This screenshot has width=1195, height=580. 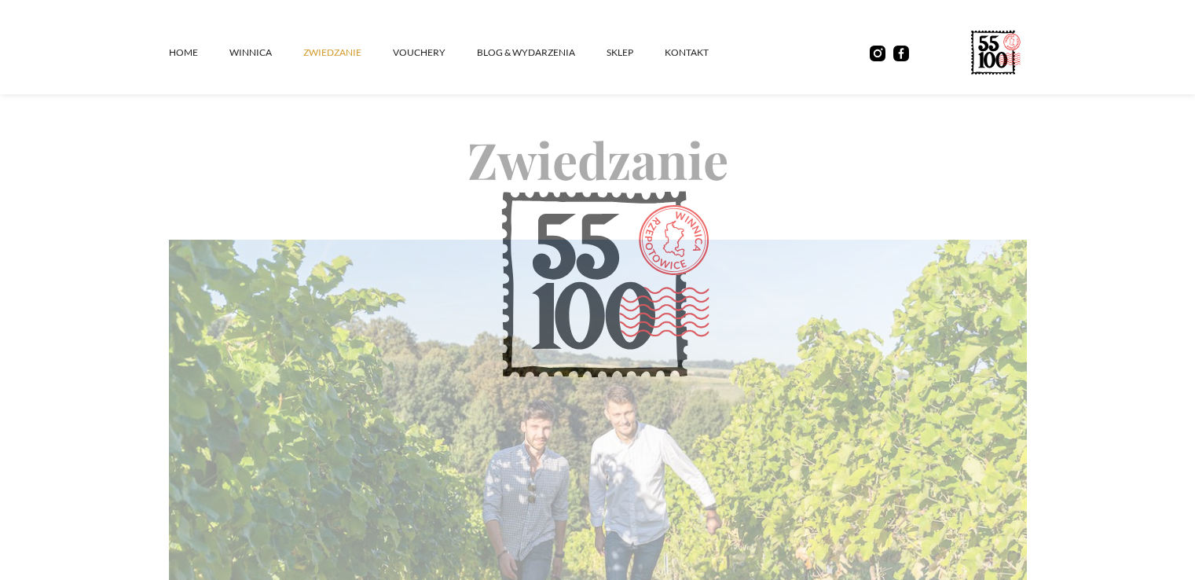 I want to click on a: vouchery, so click(x=435, y=53).